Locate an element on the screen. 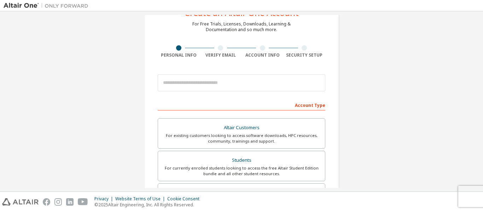 Image resolution: width=483 pixels, height=212 pixels. img: altair_logo.svg is located at coordinates (20, 202).